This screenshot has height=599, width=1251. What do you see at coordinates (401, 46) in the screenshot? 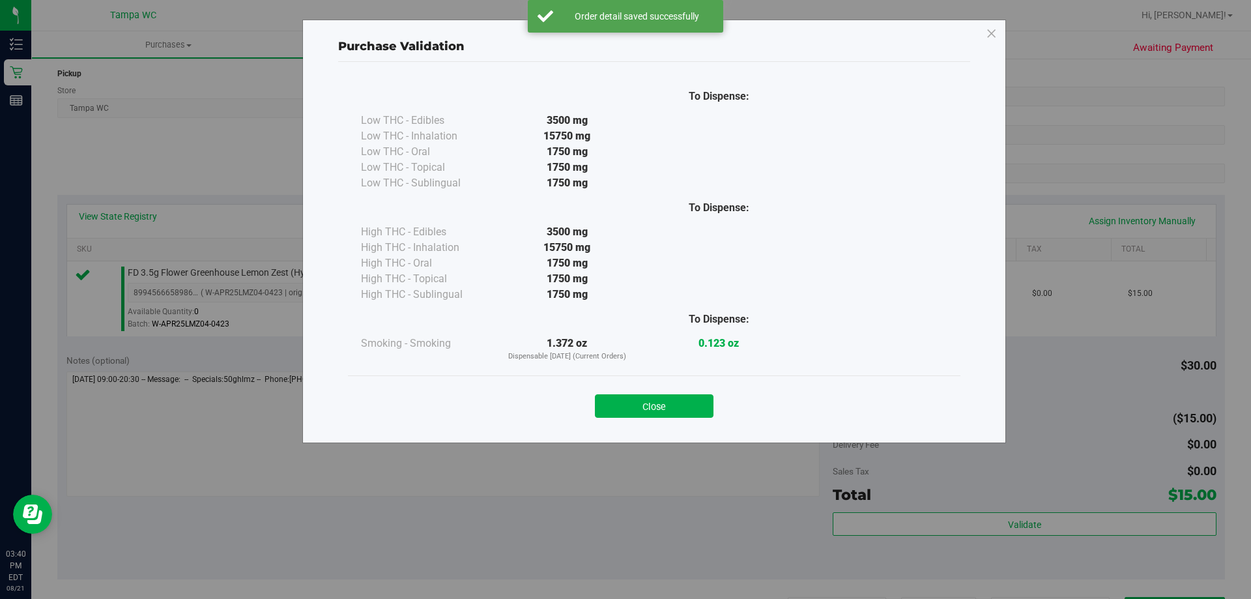
I see `span: Purchase Validation` at bounding box center [401, 46].